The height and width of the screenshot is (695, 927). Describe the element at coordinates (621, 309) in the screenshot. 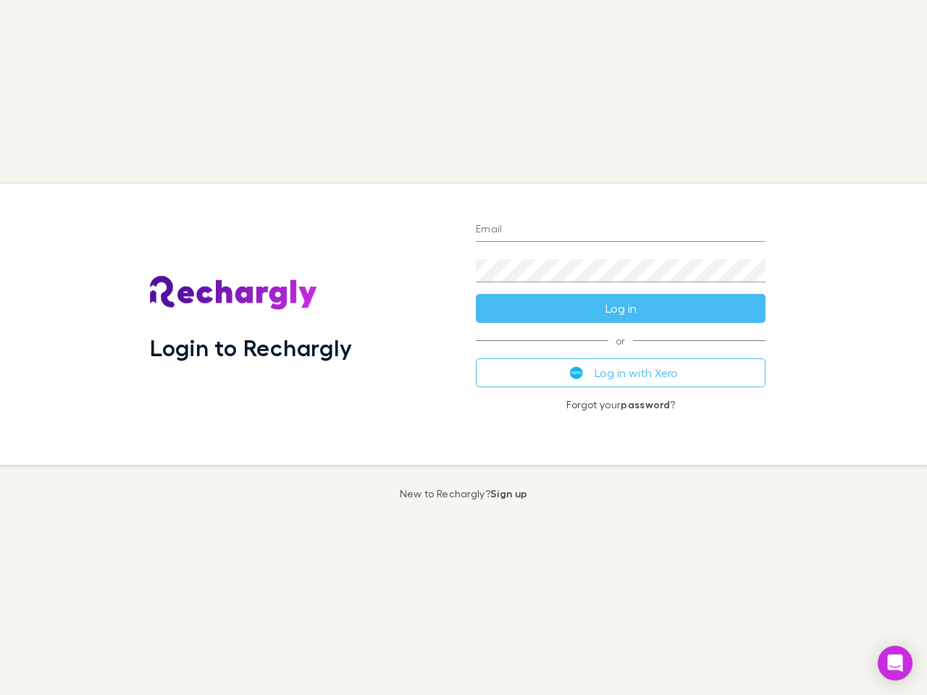

I see `button: Log in` at that location.